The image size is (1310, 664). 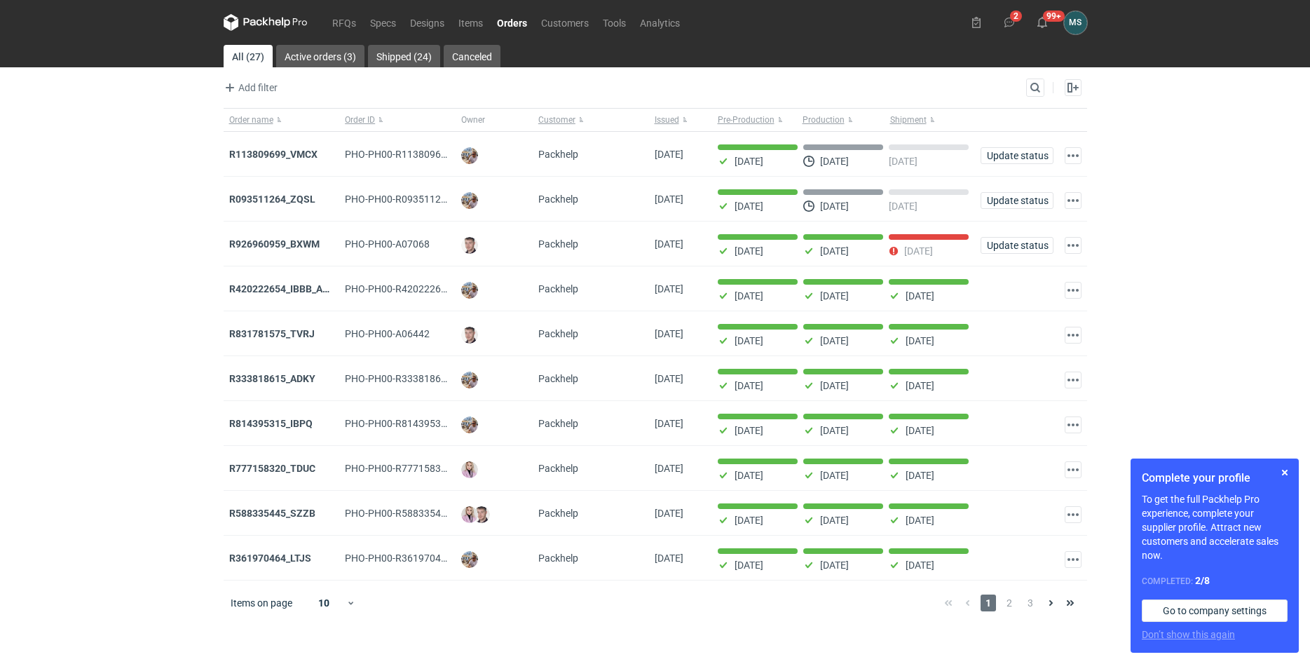 I want to click on a: Orders, so click(x=512, y=22).